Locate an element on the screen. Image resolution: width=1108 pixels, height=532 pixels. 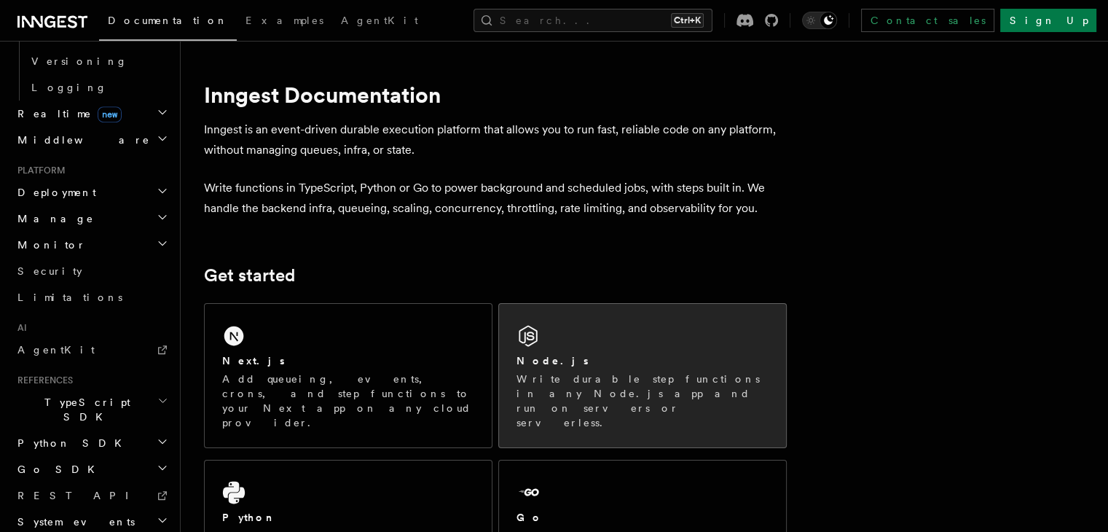
a: REST API is located at coordinates (91, 496).